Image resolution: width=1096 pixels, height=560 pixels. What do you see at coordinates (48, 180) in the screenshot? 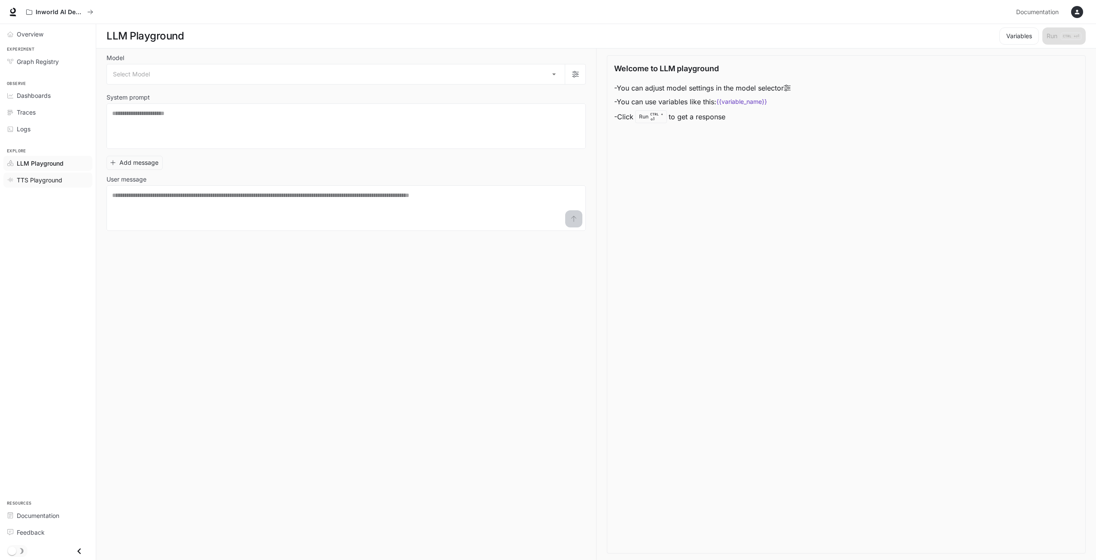
I see `a: TTS Playground` at bounding box center [48, 180].